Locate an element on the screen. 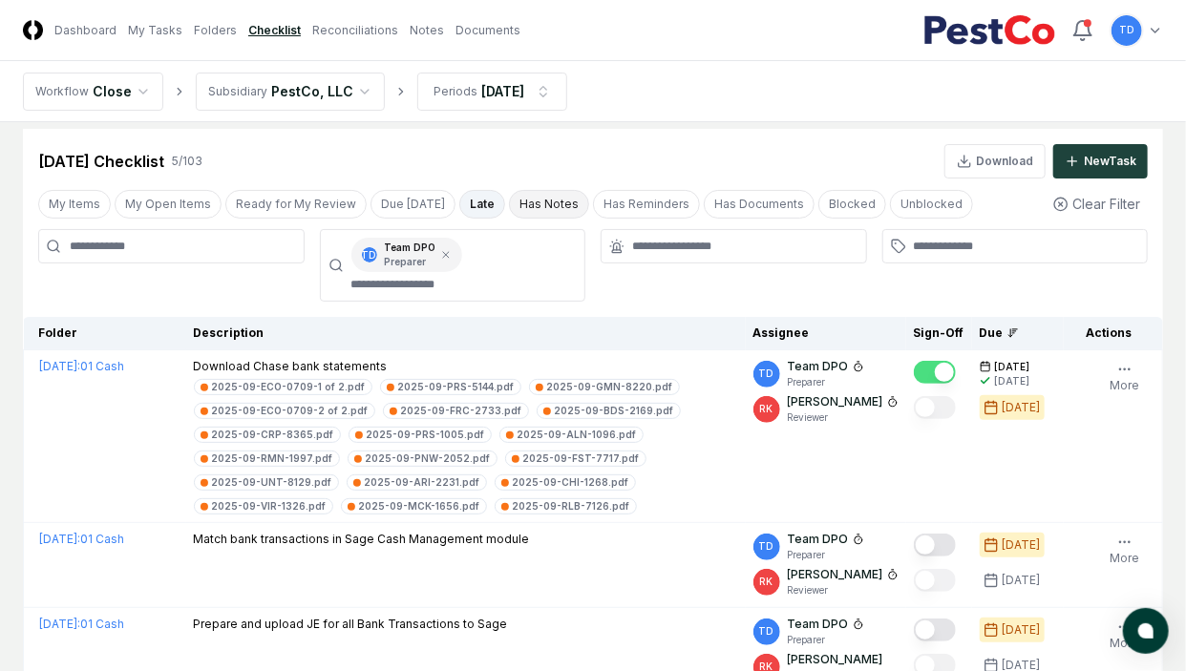 This screenshot has height=671, width=1186. div: 2025-09-CRP-8365.pdf is located at coordinates (273, 435).